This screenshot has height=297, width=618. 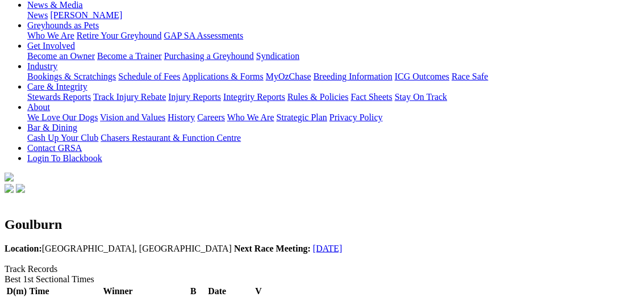 What do you see at coordinates (318, 97) in the screenshot?
I see `a: Rules & Policies` at bounding box center [318, 97].